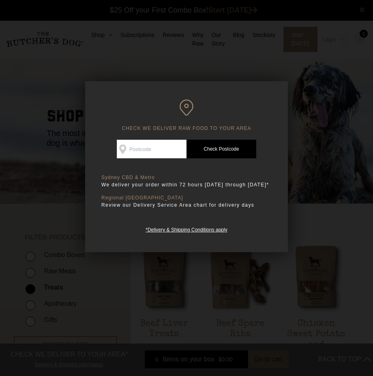 The width and height of the screenshot is (373, 376). Describe the element at coordinates (187, 177) in the screenshot. I see `p: Sydney CBD & Metro` at that location.